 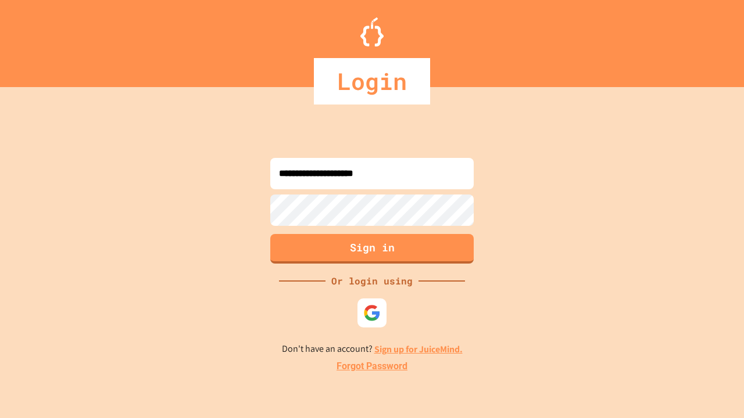 I want to click on a: Forgot Password, so click(x=372, y=367).